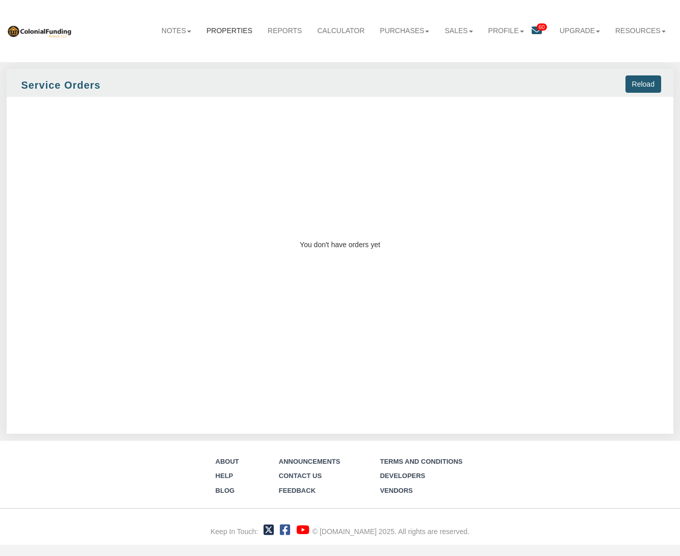  Describe the element at coordinates (105, 85) in the screenshot. I see `div: Service Orders` at that location.